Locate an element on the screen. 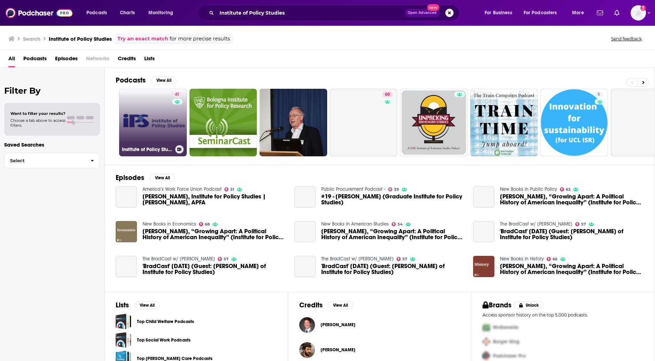 The height and width of the screenshot is (361, 655). h2: Filter By is located at coordinates (52, 91).